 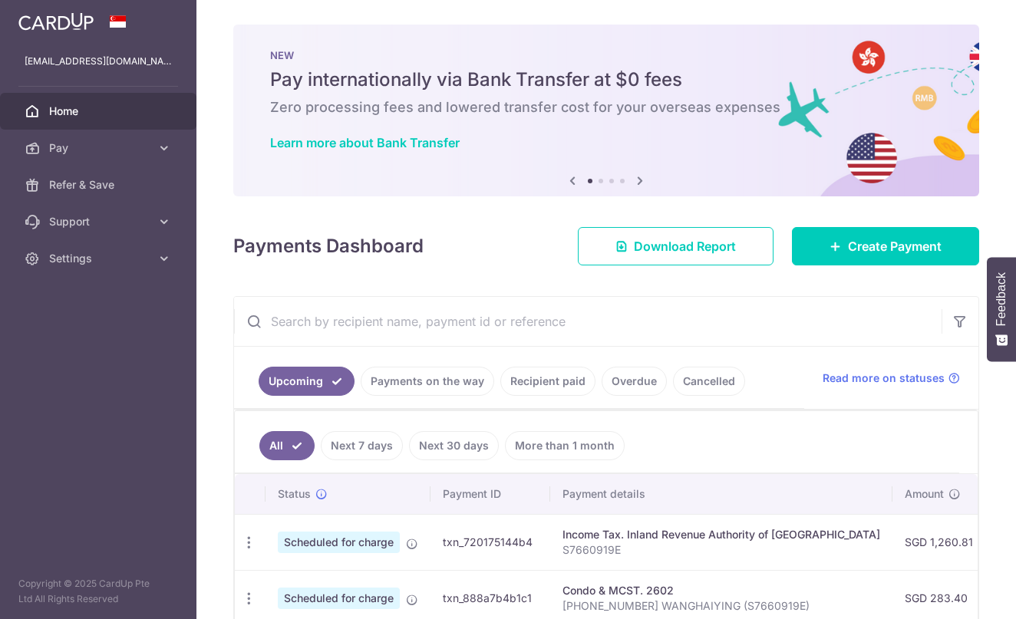 What do you see at coordinates (709, 381) in the screenshot?
I see `a: Cancelled` at bounding box center [709, 381].